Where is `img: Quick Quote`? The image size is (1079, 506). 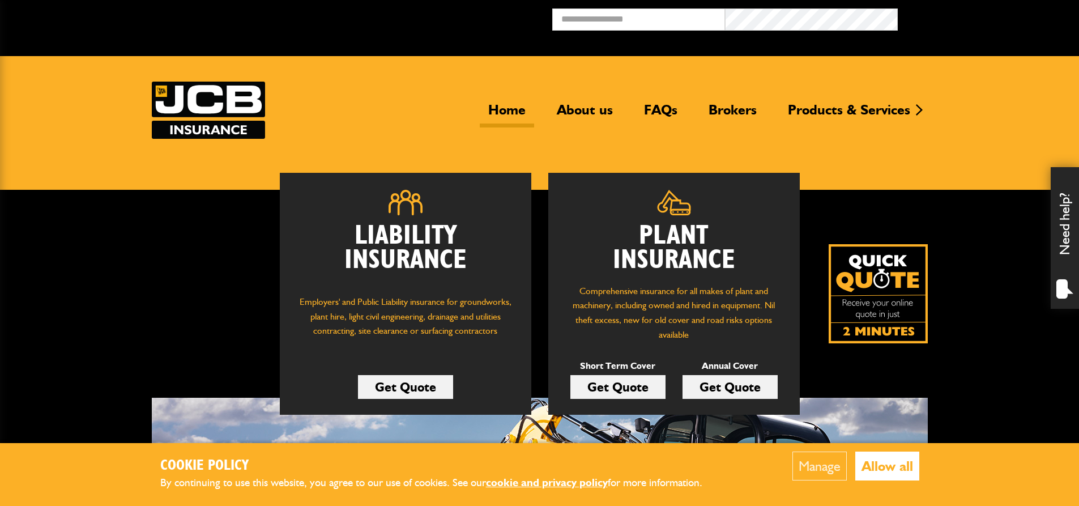
img: Quick Quote is located at coordinates (878, 293).